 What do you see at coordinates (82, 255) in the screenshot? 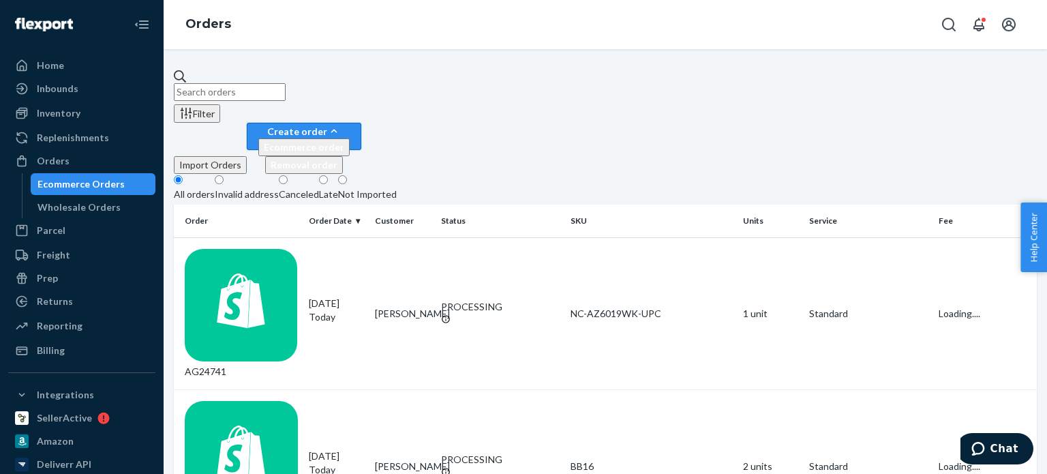
I see `a: Freight` at bounding box center [82, 255].